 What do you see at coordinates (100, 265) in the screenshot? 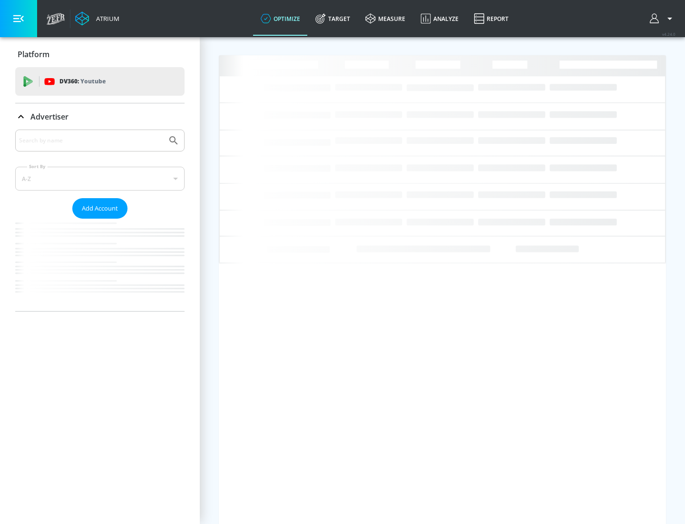
I see `nav: list of Advertiser` at bounding box center [100, 265].